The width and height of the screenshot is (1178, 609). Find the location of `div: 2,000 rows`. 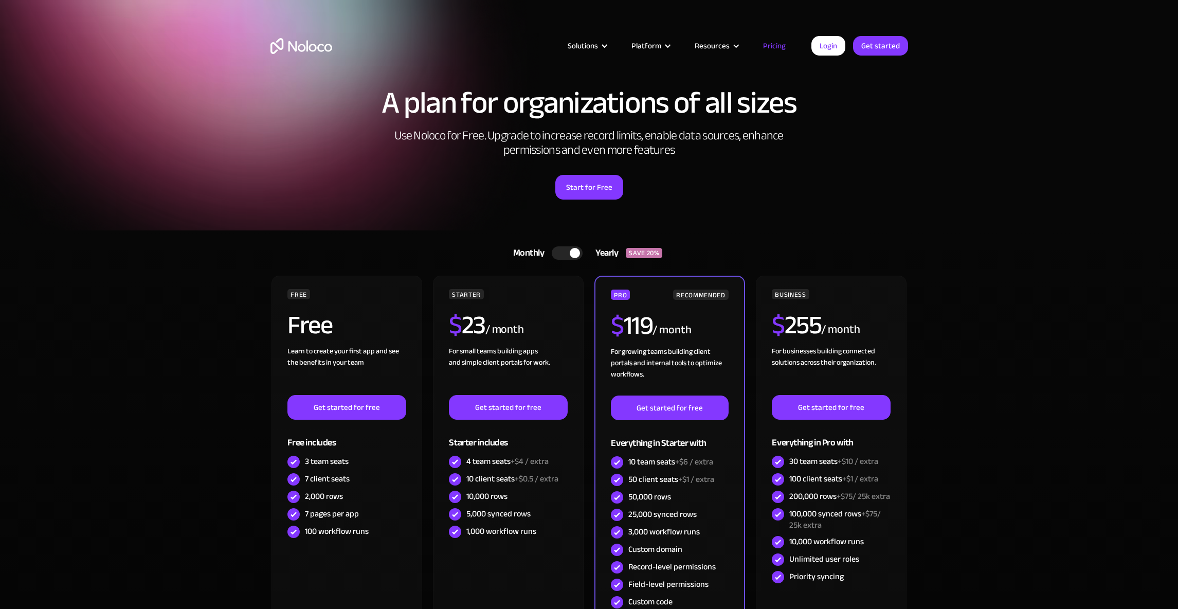

div: 2,000 rows is located at coordinates (324, 496).